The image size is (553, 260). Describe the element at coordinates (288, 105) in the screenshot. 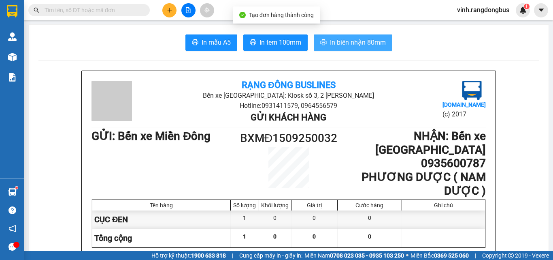

I see `li: Hotline: 0931411579, 0964556579` at that location.